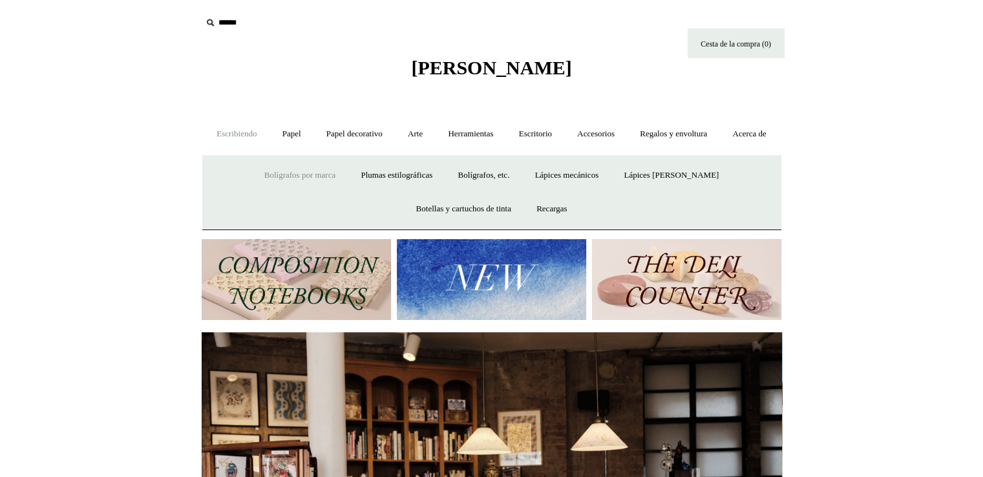 This screenshot has width=983, height=477. What do you see at coordinates (237, 134) in the screenshot?
I see `a: Escribiendo` at bounding box center [237, 134].